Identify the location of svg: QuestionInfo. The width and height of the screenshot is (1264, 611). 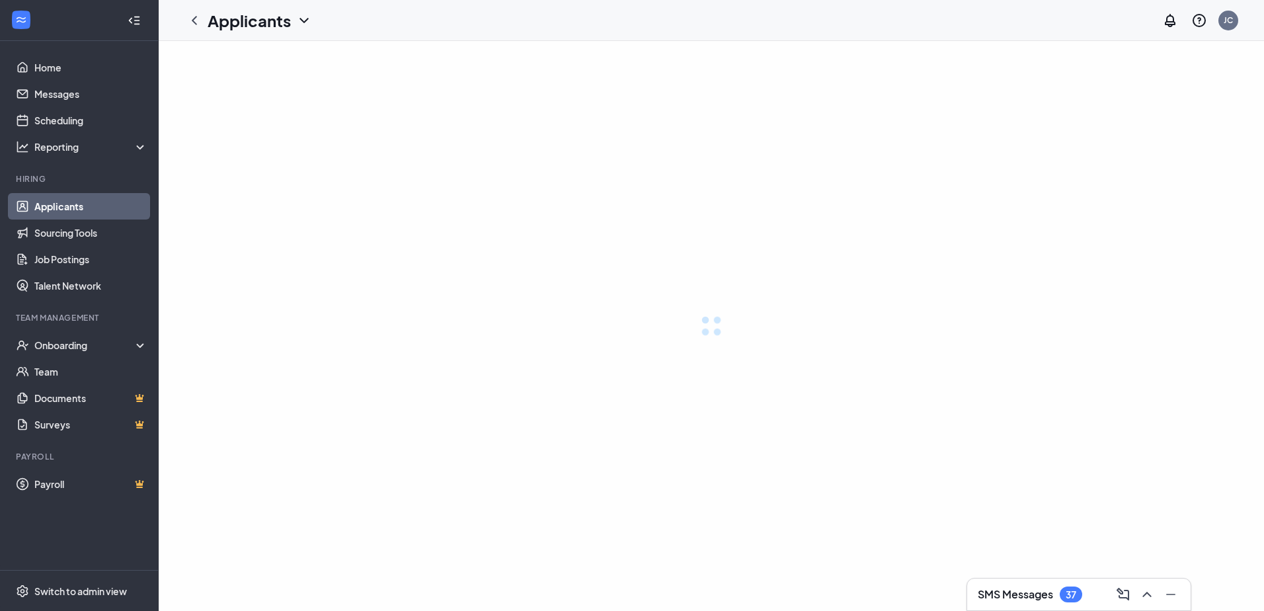
(1199, 20).